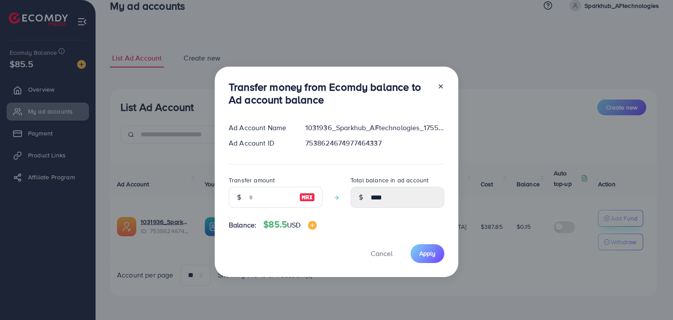 The image size is (673, 320). What do you see at coordinates (389, 180) in the screenshot?
I see `label: Total balance in ad account` at bounding box center [389, 180].